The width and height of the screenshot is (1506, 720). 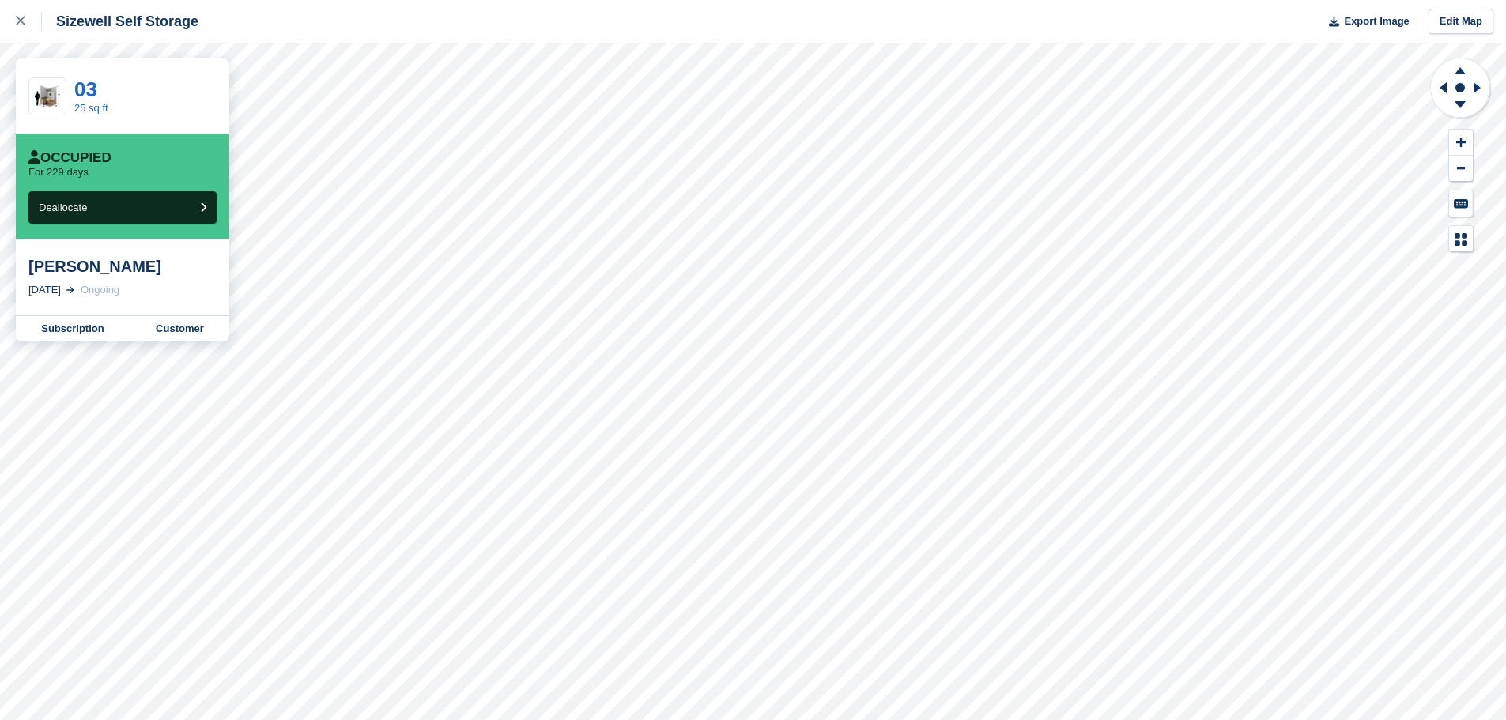 I want to click on a: Customer, so click(x=179, y=329).